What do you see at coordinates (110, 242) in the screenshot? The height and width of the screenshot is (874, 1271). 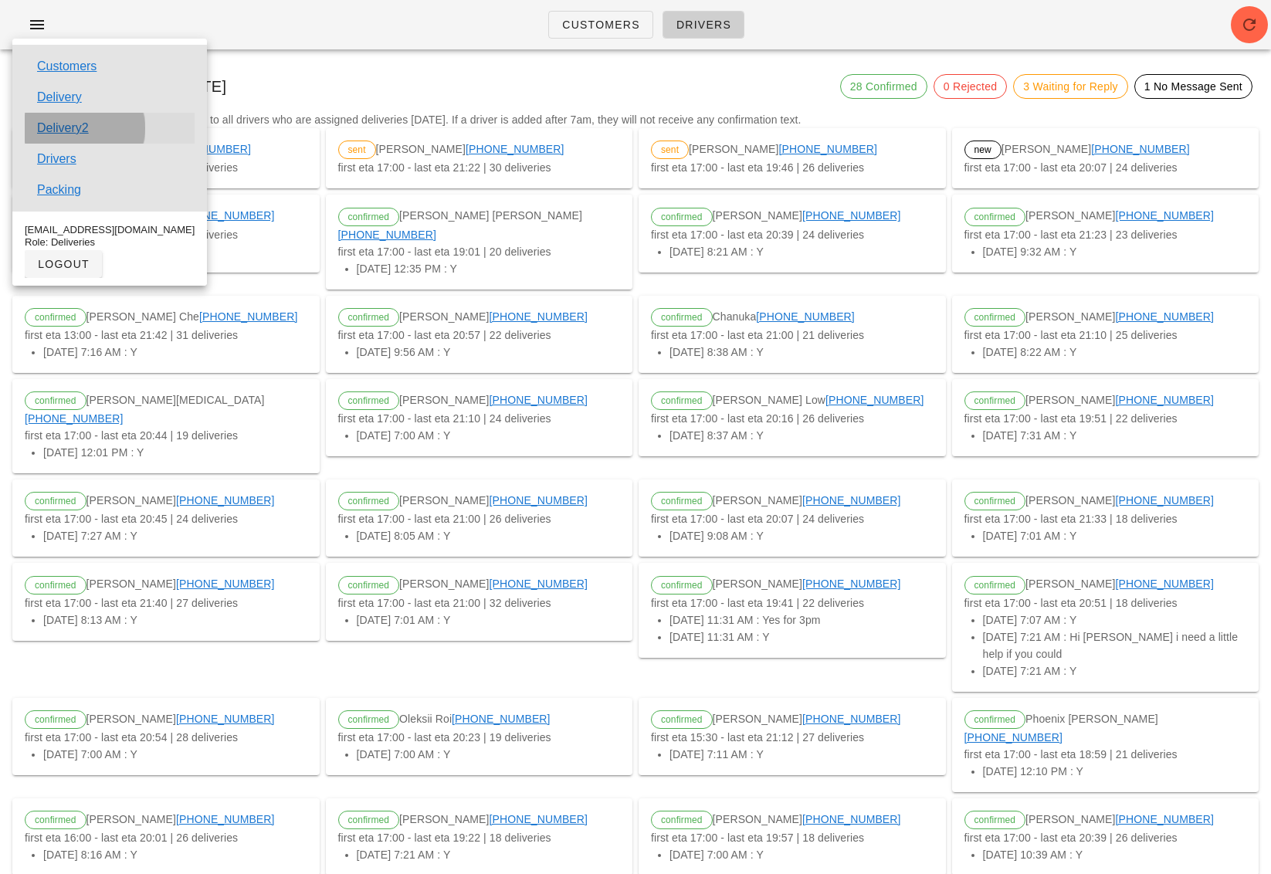 I see `div: Role: Deliveries` at bounding box center [110, 242].